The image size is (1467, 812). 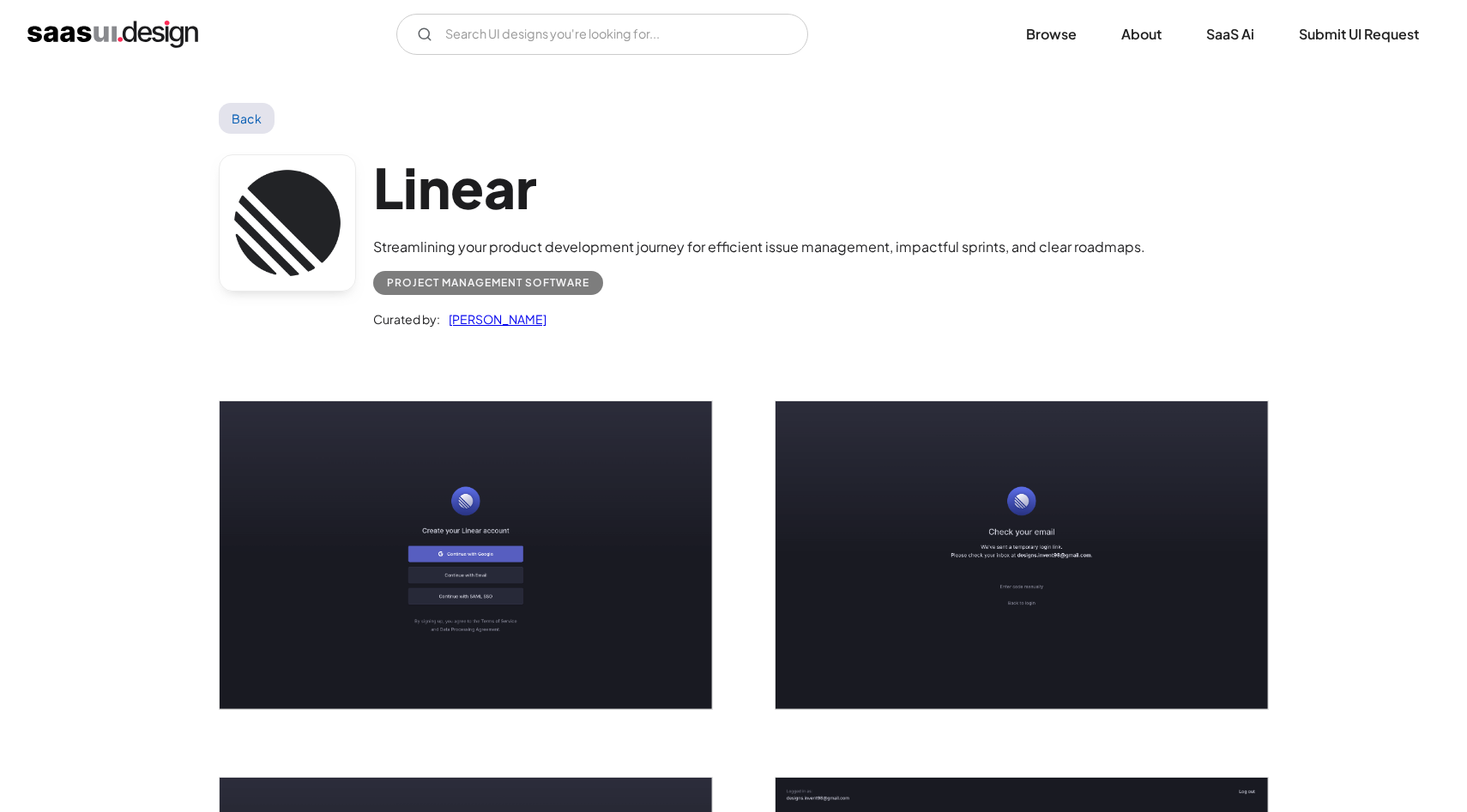 What do you see at coordinates (1142, 35) in the screenshot?
I see `a: About` at bounding box center [1142, 35].